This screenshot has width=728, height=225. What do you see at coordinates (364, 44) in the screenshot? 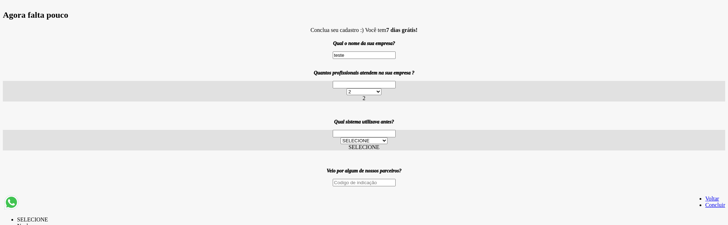
I see `p: Qual o nome da sua empresa?` at bounding box center [364, 44].